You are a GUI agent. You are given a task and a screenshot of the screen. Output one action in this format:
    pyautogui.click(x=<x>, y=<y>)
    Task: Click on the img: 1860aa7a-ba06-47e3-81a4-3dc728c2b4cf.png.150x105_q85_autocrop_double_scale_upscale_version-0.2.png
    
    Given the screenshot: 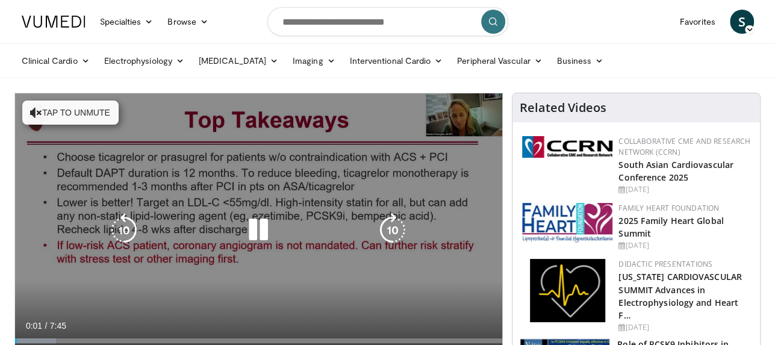 What is the action you would take?
    pyautogui.click(x=567, y=290)
    